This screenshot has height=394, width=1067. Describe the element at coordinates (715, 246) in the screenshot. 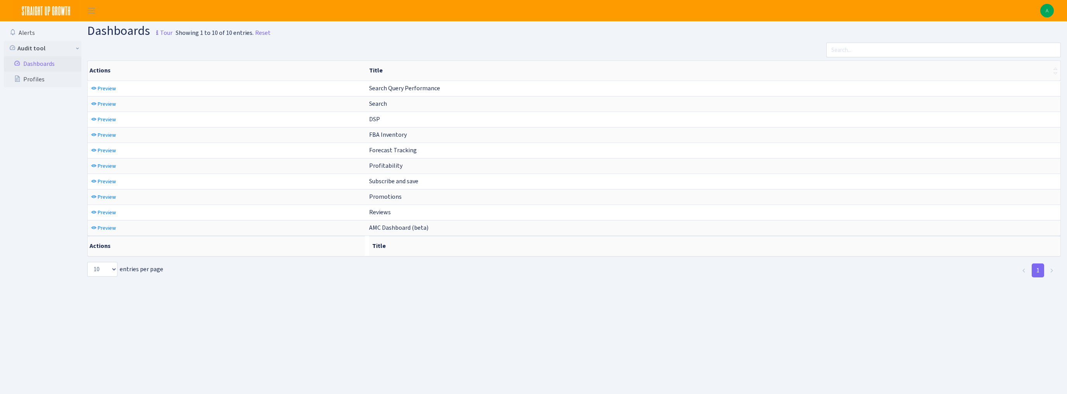

I see `th: Title` at that location.